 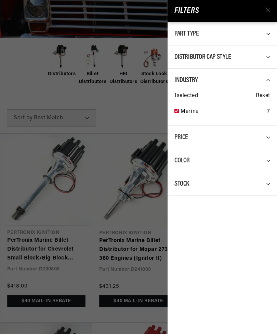 I want to click on span: 1 selected, so click(x=186, y=96).